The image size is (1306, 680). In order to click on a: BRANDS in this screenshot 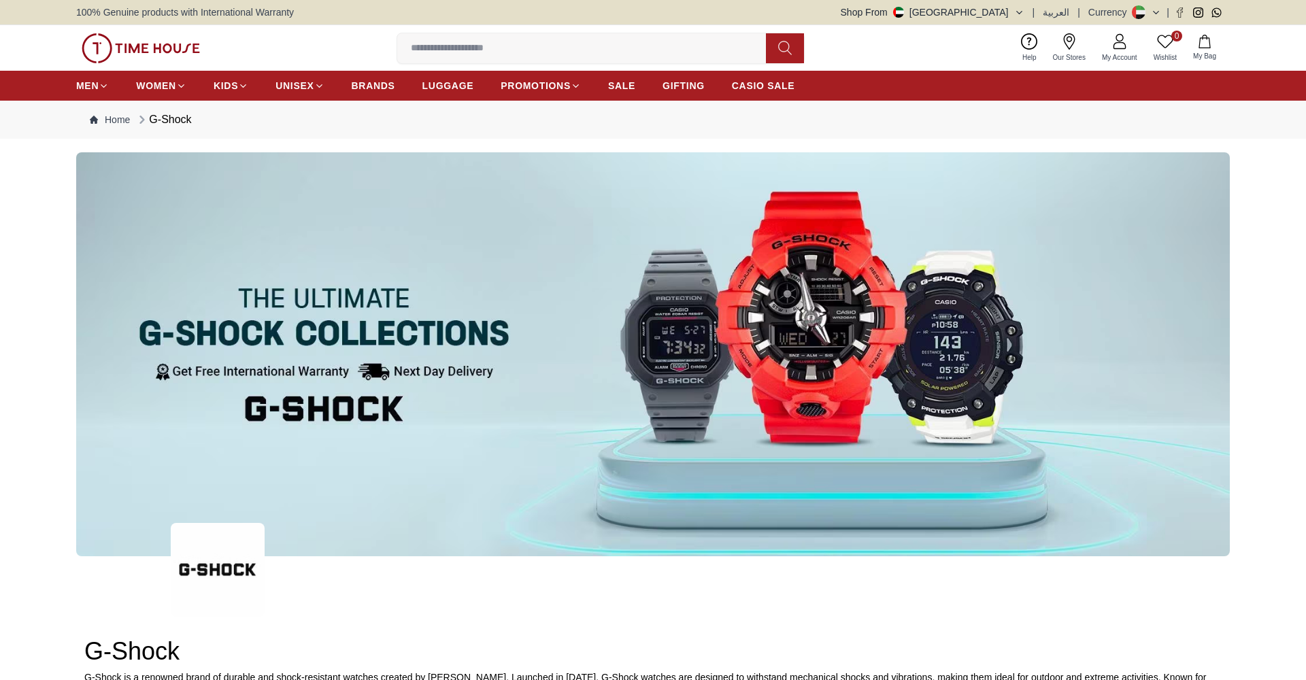, I will do `click(373, 86)`.